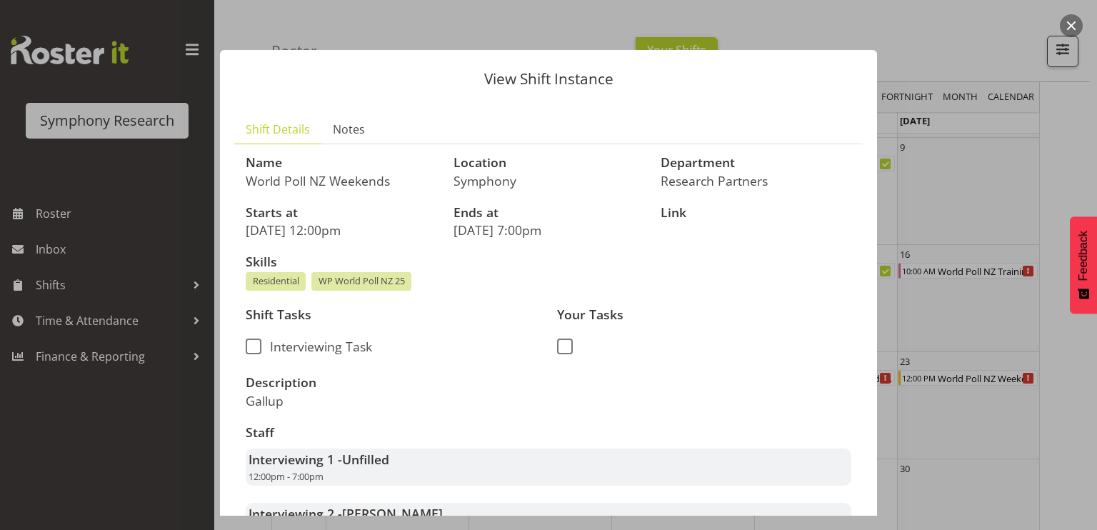 Image resolution: width=1097 pixels, height=530 pixels. What do you see at coordinates (1084, 256) in the screenshot?
I see `span: Feedback` at bounding box center [1084, 256].